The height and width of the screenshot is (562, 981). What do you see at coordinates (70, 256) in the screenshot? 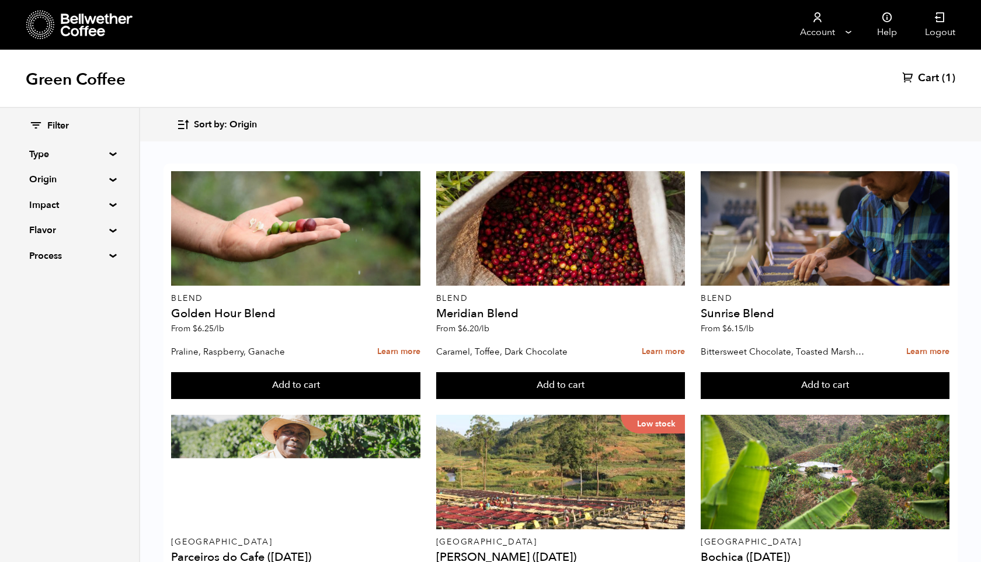
I see `summary: Process` at bounding box center [70, 256].